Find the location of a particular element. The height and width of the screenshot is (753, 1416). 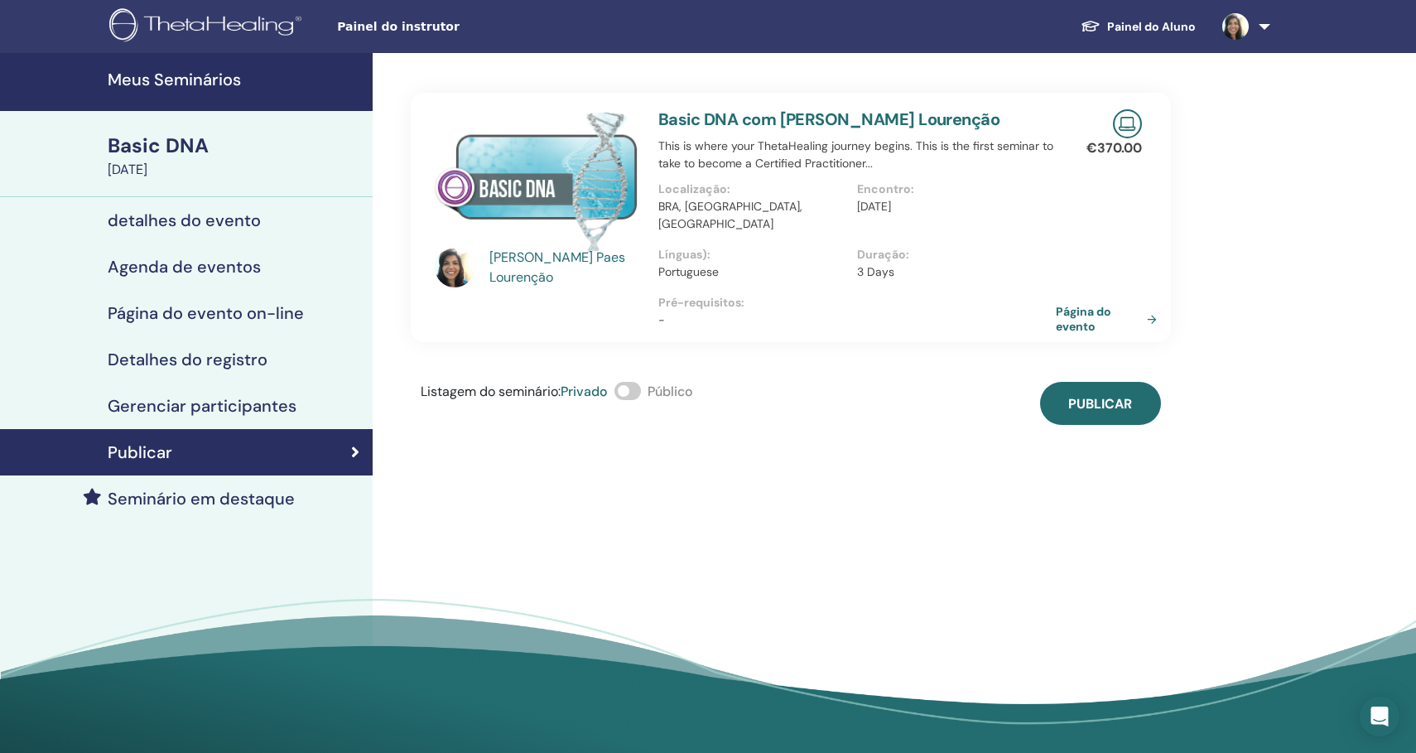

p: Portuguese is located at coordinates (753, 272).